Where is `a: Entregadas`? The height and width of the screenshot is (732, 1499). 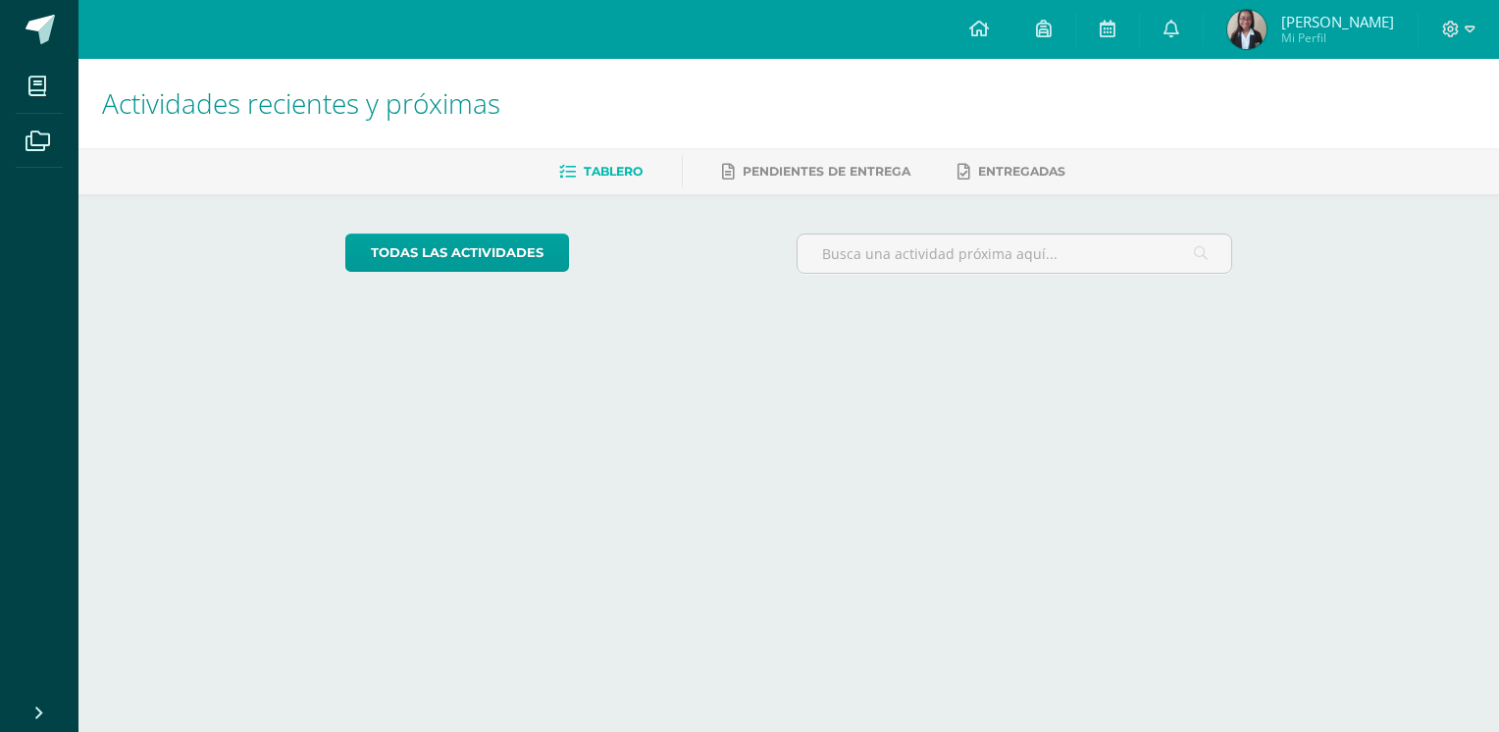 a: Entregadas is located at coordinates (1012, 172).